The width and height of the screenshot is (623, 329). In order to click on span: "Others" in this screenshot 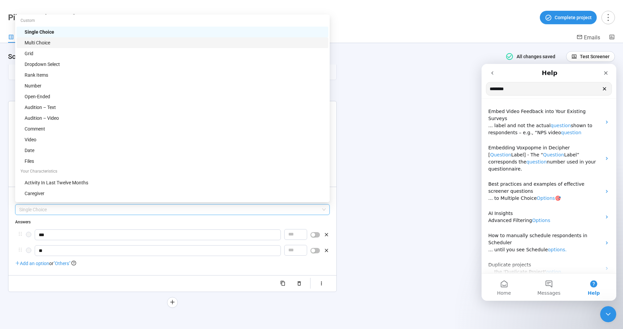, I will do `click(62, 264)`.